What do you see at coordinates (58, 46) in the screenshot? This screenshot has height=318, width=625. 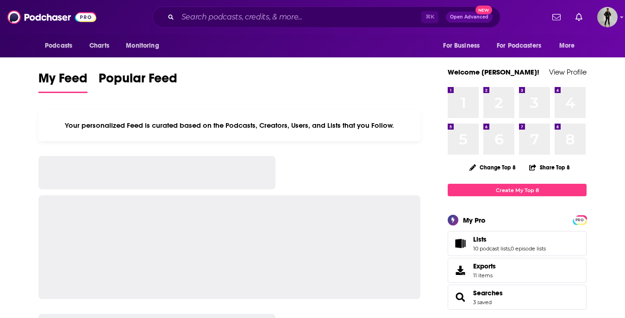 I see `span: Podcasts` at bounding box center [58, 46].